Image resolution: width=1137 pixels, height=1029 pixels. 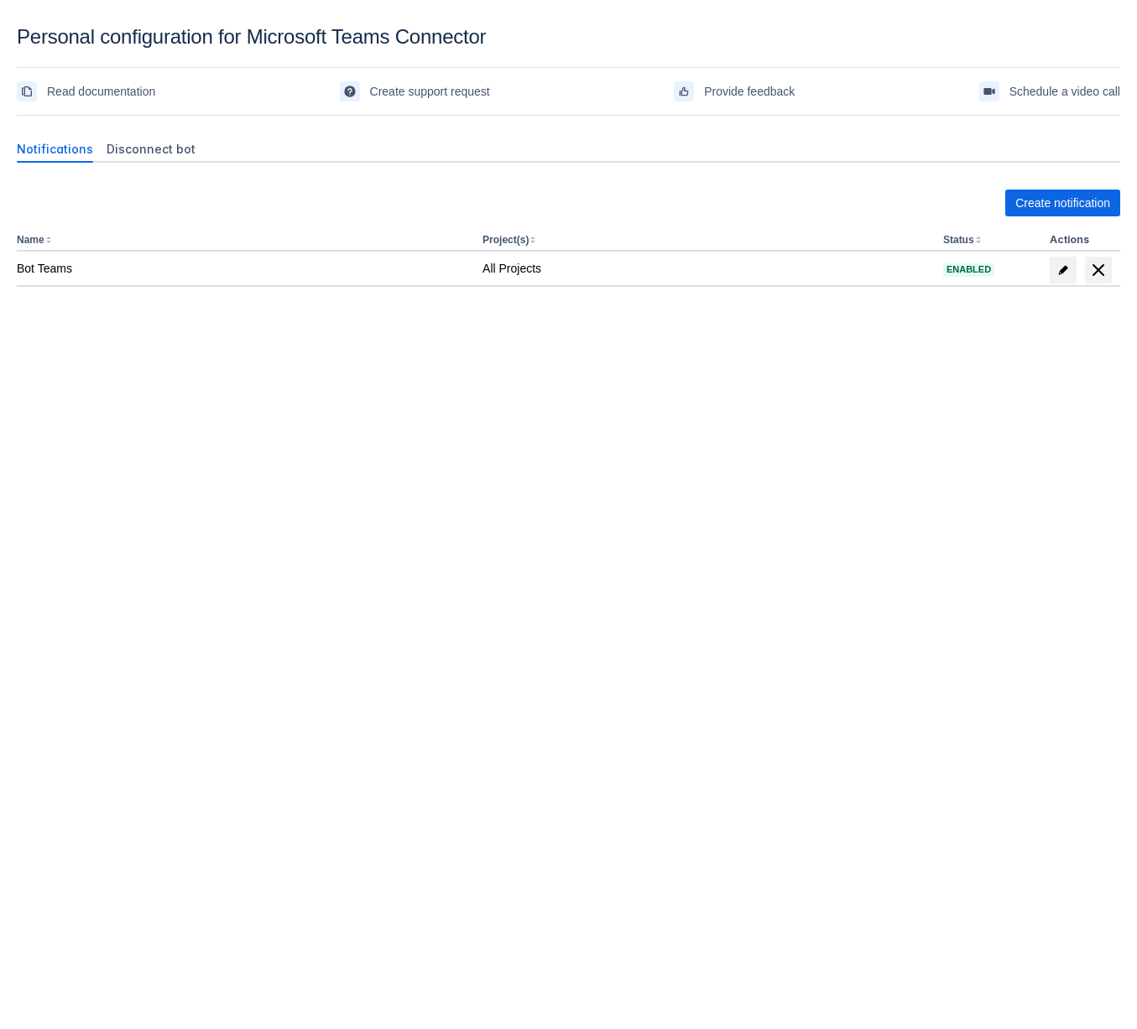 What do you see at coordinates (242, 268) in the screenshot?
I see `div: Bot Teams` at bounding box center [242, 268].